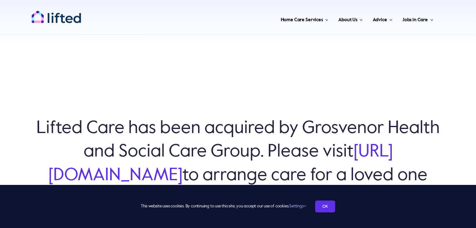 This screenshot has width=476, height=228. What do you see at coordinates (348, 20) in the screenshot?
I see `span: About Us` at bounding box center [348, 20].